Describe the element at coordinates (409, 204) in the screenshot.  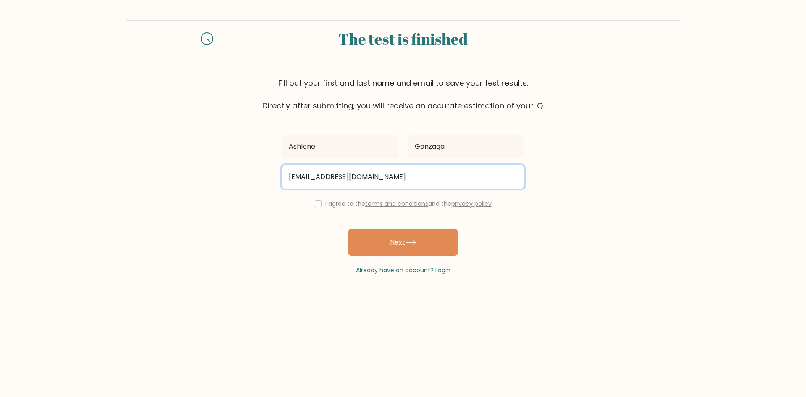
I see `label: I agree to the and the` at that location.